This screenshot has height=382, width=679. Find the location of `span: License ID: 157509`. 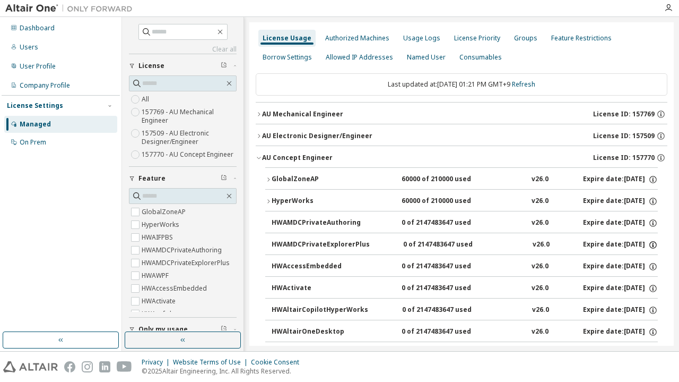

span: License ID: 157509 is located at coordinates (624, 136).